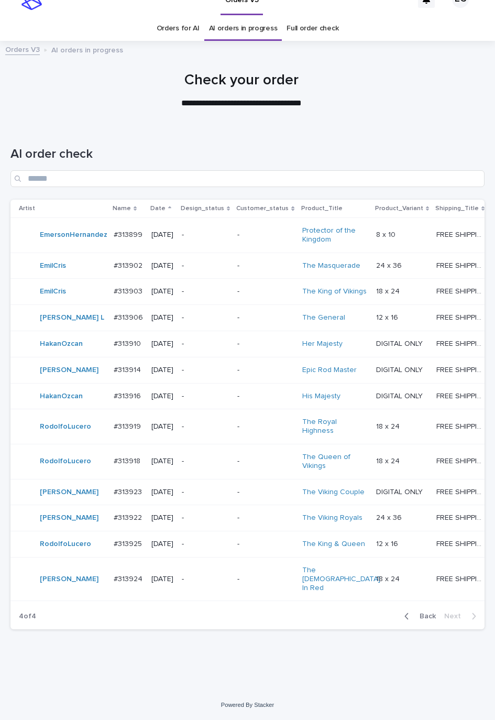 The height and width of the screenshot is (720, 495). I want to click on h1: AI order check, so click(247, 154).